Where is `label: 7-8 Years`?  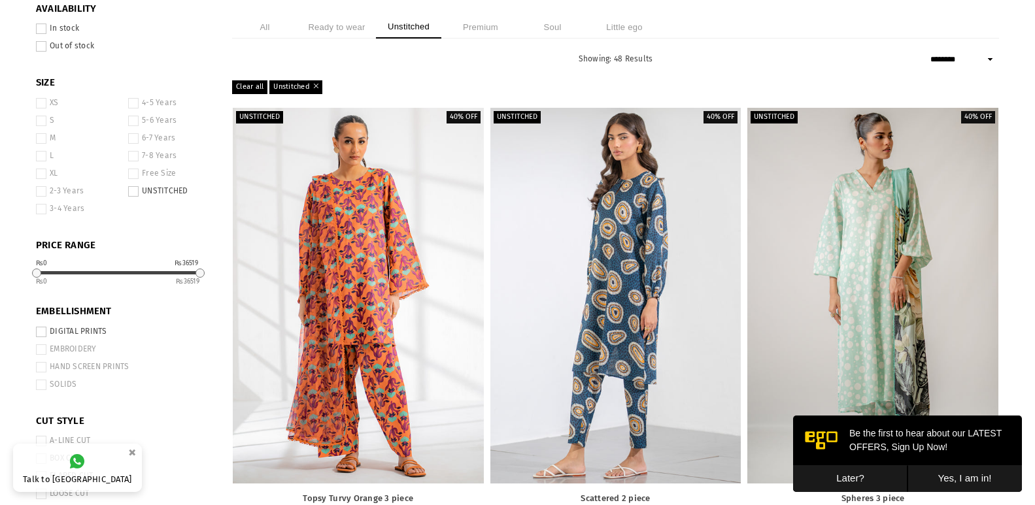 label: 7-8 Years is located at coordinates (170, 156).